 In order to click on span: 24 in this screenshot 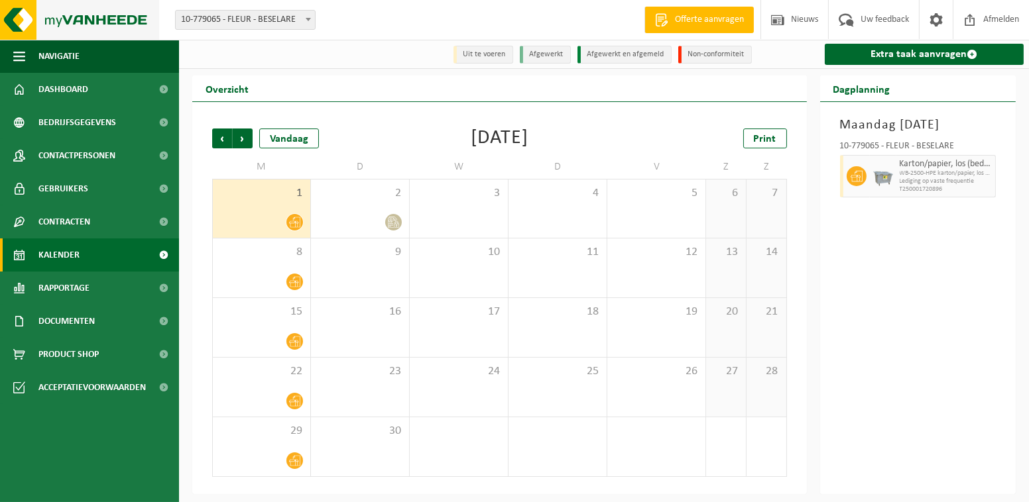, I will do `click(459, 372)`.